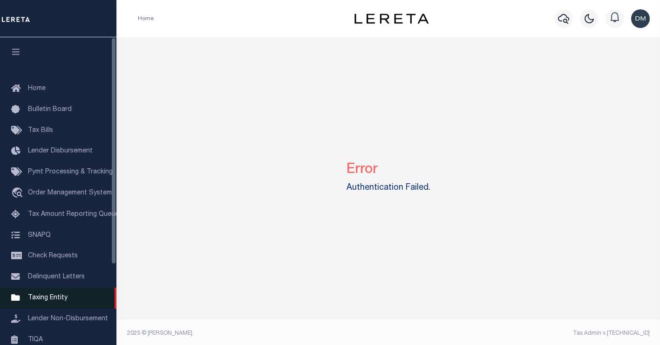 The width and height of the screenshot is (660, 345). Describe the element at coordinates (37, 88) in the screenshot. I see `span: Home` at that location.